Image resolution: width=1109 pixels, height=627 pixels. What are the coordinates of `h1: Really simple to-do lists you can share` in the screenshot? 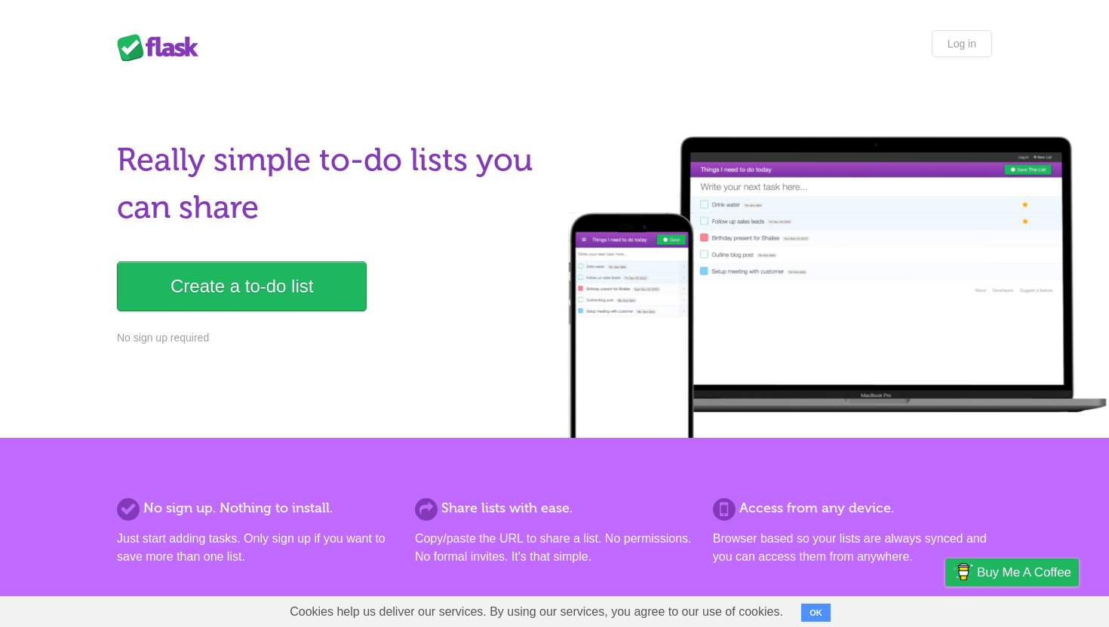 It's located at (331, 184).